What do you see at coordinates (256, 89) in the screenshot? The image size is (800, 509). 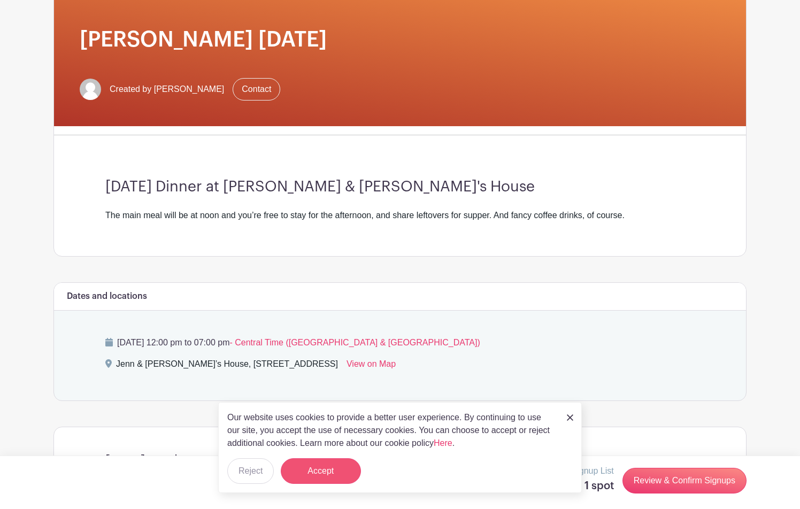 I see `a: Contact` at bounding box center [256, 89].